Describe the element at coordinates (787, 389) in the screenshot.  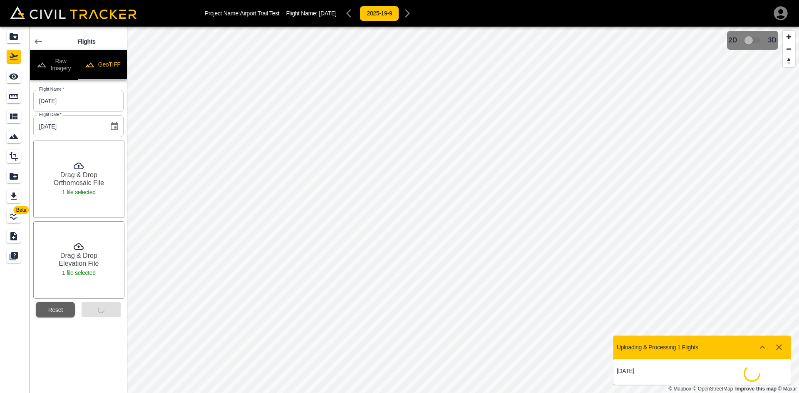
I see `a: Maxar` at that location.